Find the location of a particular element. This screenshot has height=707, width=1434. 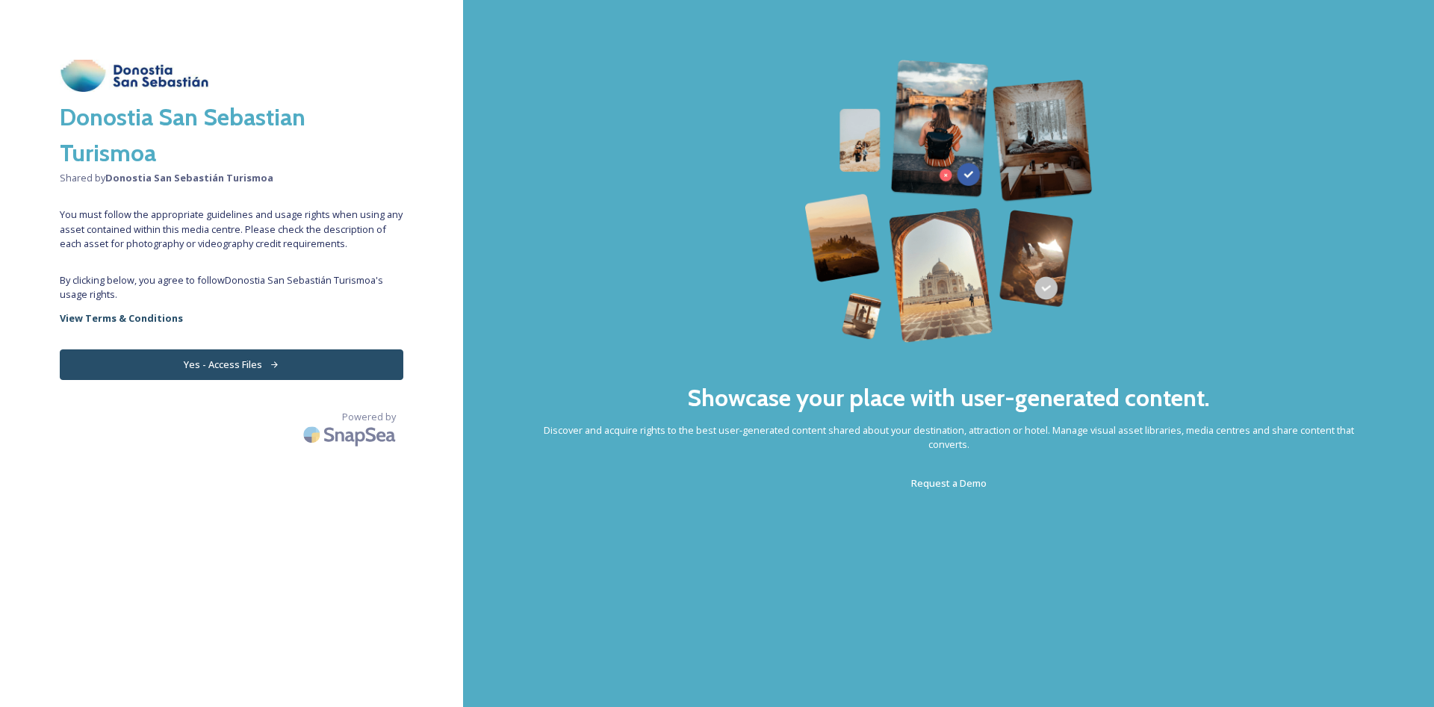

span: You must follow the appropriate guidelines and usage rights when using any asset contained within... is located at coordinates (232, 229).